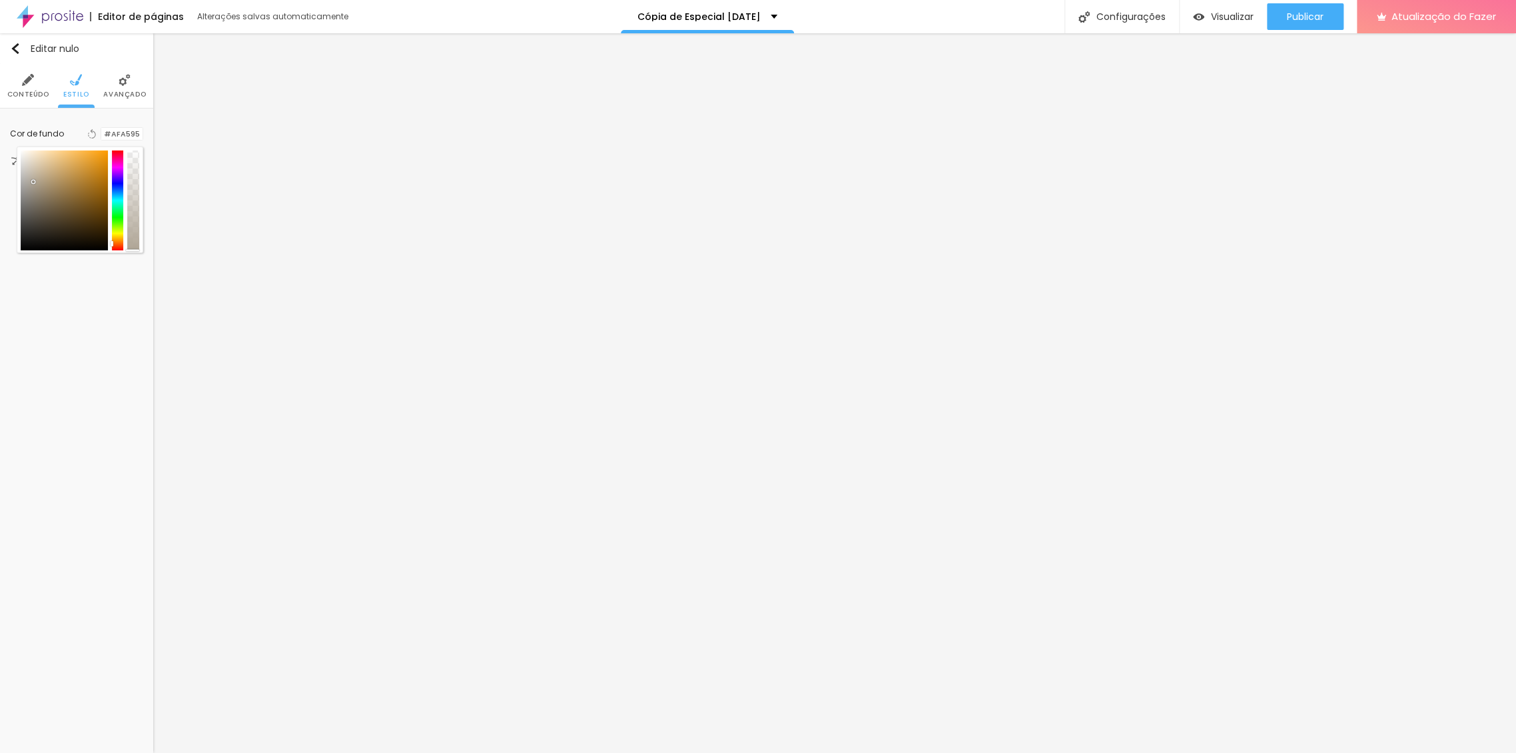 This screenshot has width=1516, height=753. I want to click on img: view-1.svg, so click(1198, 17).